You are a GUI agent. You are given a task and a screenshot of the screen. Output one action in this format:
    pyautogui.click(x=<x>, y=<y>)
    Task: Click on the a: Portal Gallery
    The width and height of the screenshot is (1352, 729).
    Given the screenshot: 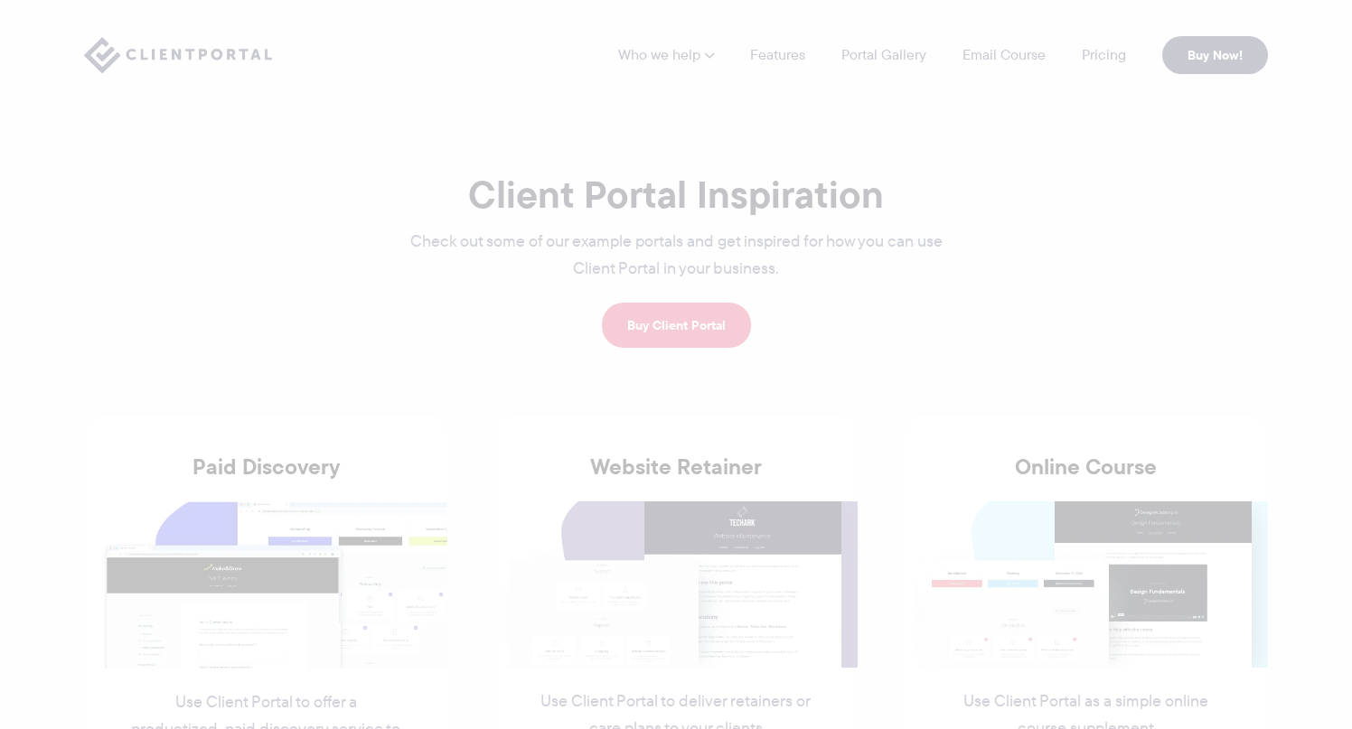 What is the action you would take?
    pyautogui.click(x=884, y=55)
    